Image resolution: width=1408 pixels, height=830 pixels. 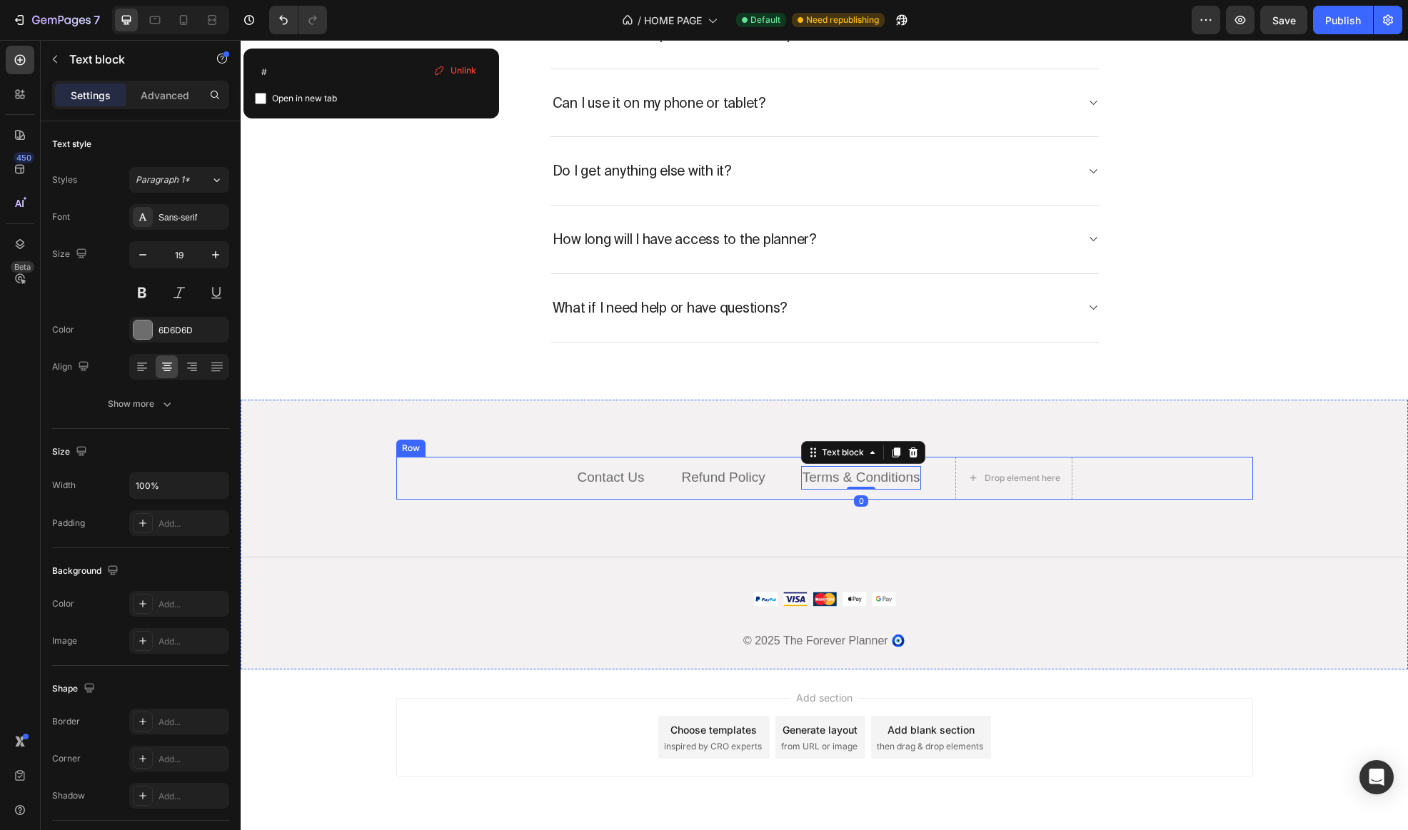 I want to click on div: Shape, so click(x=75, y=689).